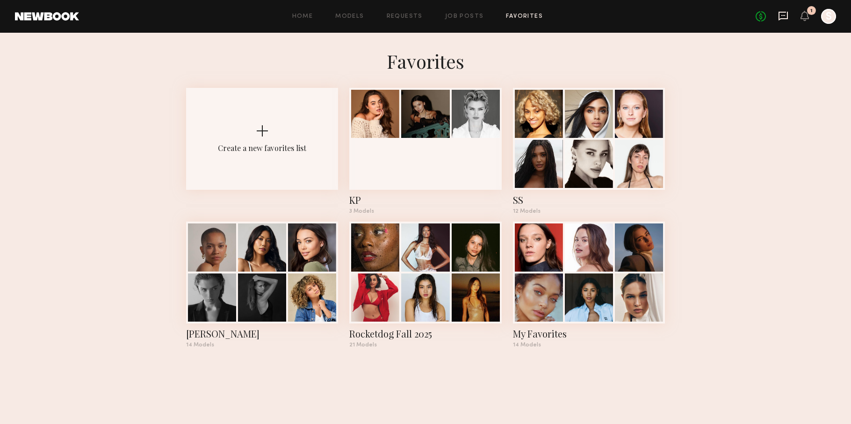 The width and height of the screenshot is (851, 424). Describe the element at coordinates (425, 200) in the screenshot. I see `div: KP` at that location.